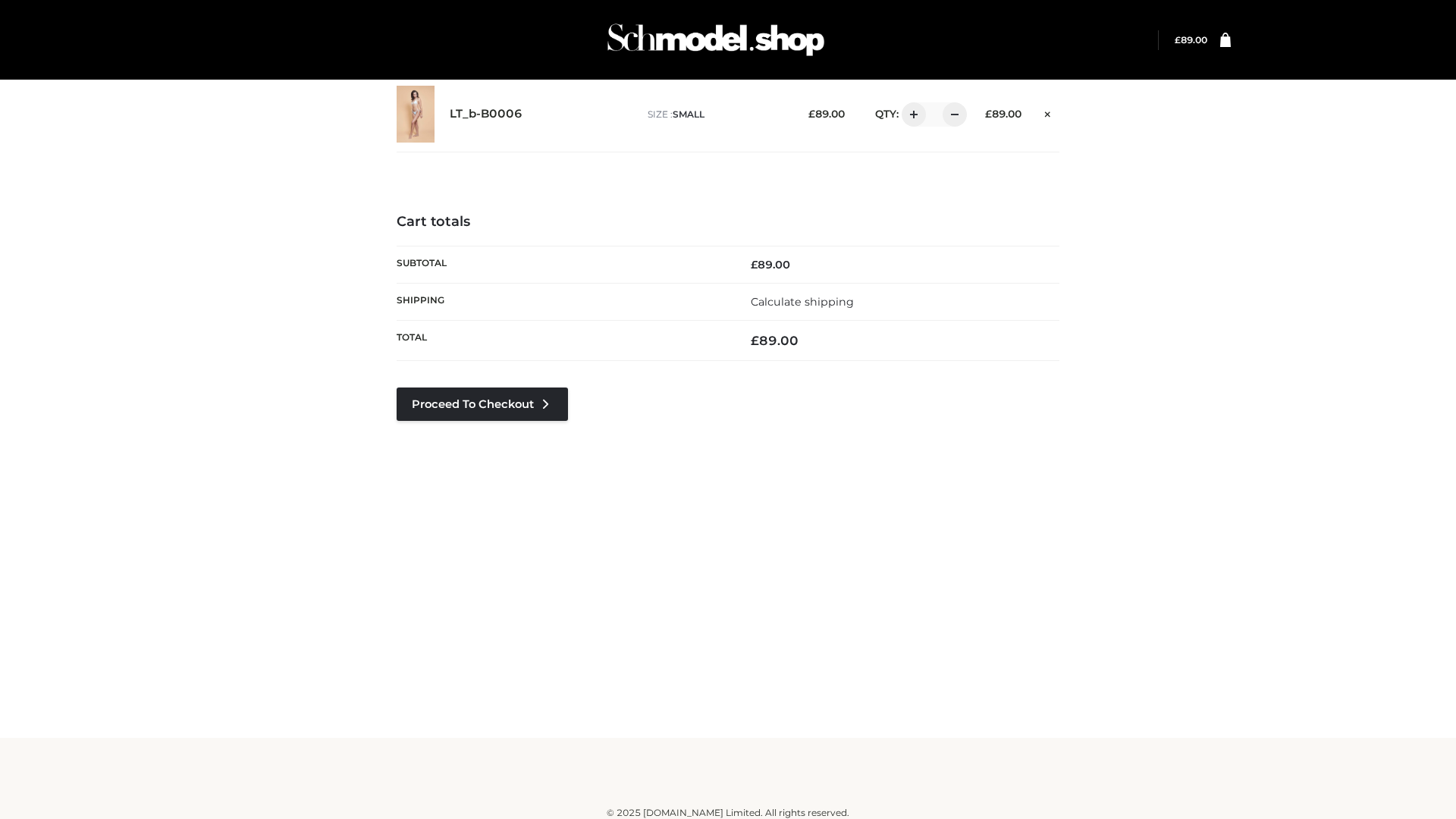  I want to click on a: Calculate shipping, so click(802, 302).